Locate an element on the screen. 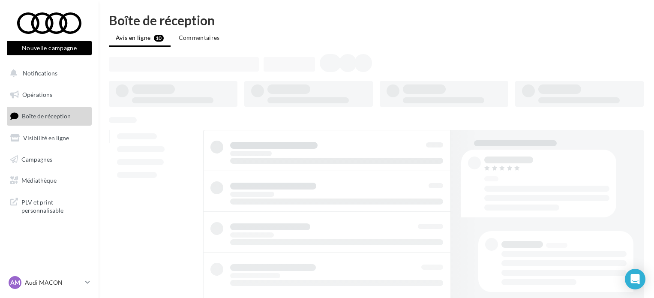  div: Open Intercom Messenger is located at coordinates (635, 279).